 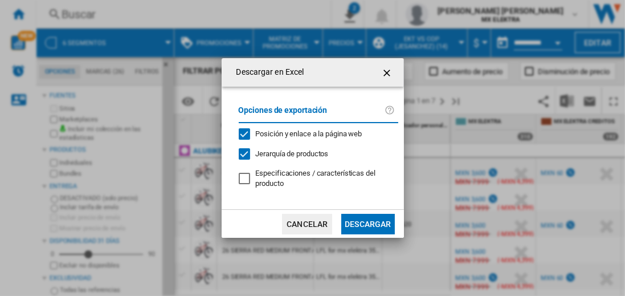 What do you see at coordinates (267, 72) in the screenshot?
I see `h4: Descargar en Excel` at bounding box center [267, 72].